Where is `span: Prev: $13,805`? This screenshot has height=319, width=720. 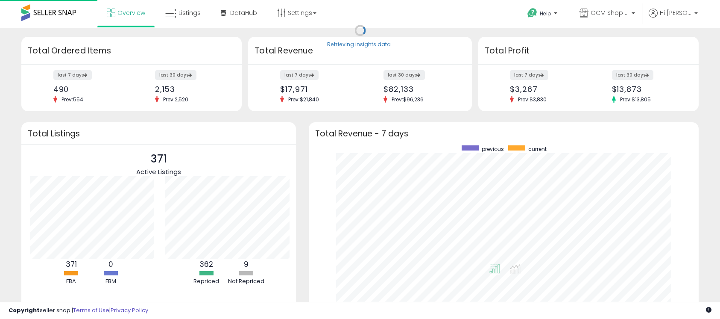 span: Prev: $13,805 is located at coordinates (636, 99).